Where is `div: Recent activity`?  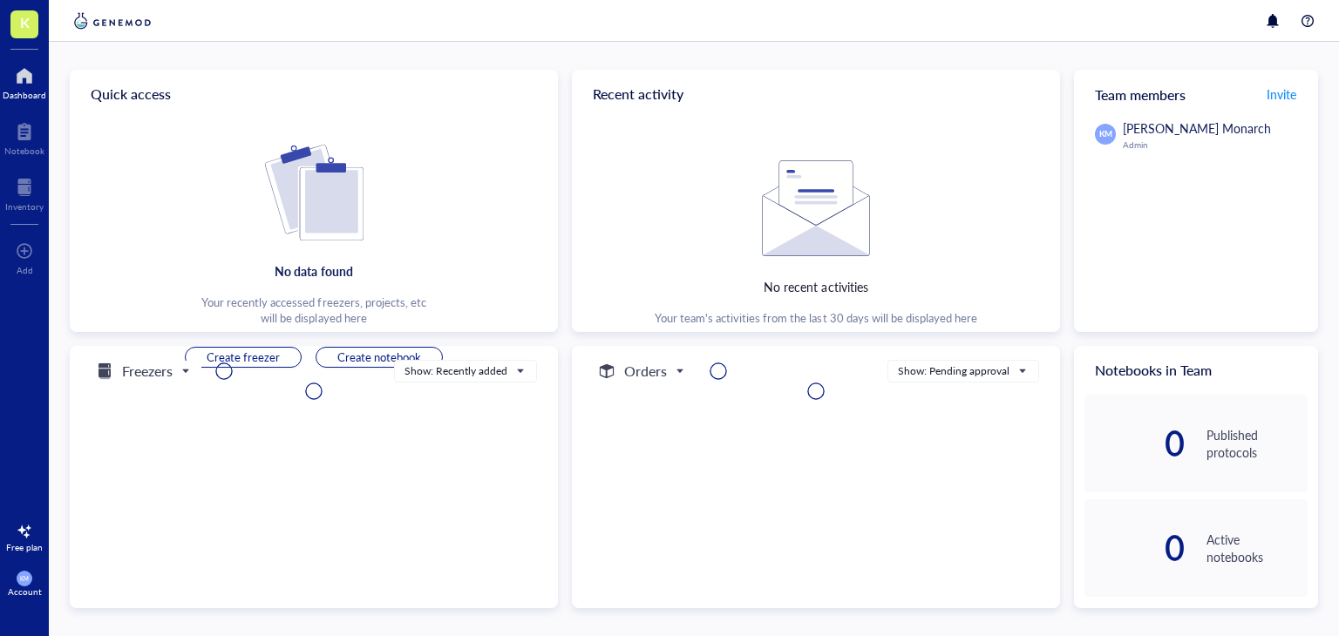
div: Recent activity is located at coordinates (816, 94).